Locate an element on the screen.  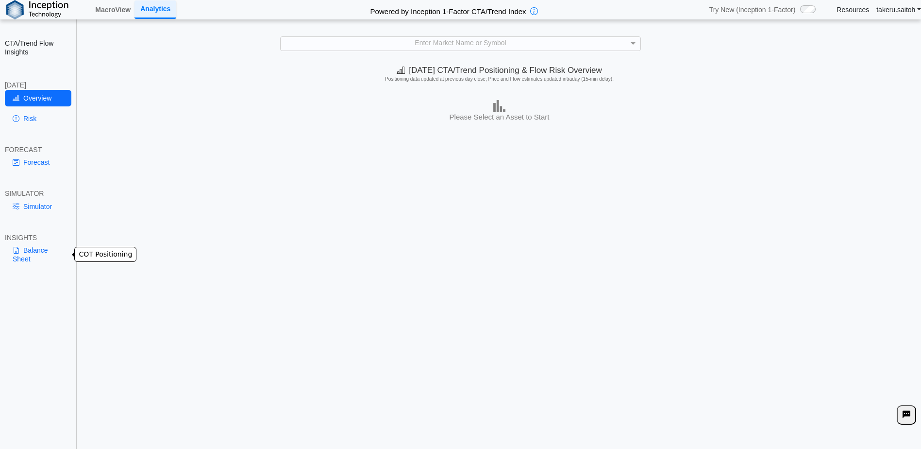
a: takeru.saitoh is located at coordinates (899, 10).